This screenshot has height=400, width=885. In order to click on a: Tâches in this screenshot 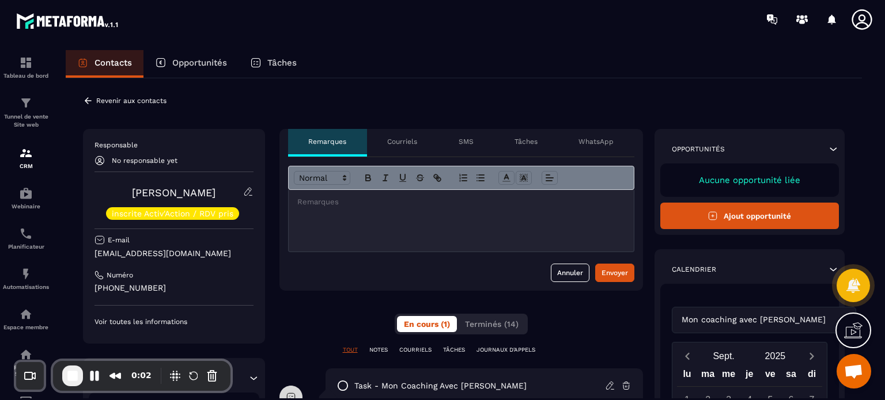, I will do `click(273, 64)`.